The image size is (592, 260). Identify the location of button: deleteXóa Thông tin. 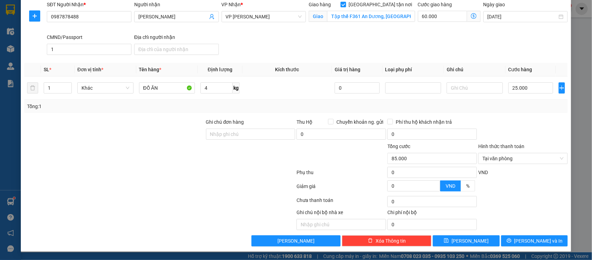
(387, 240).